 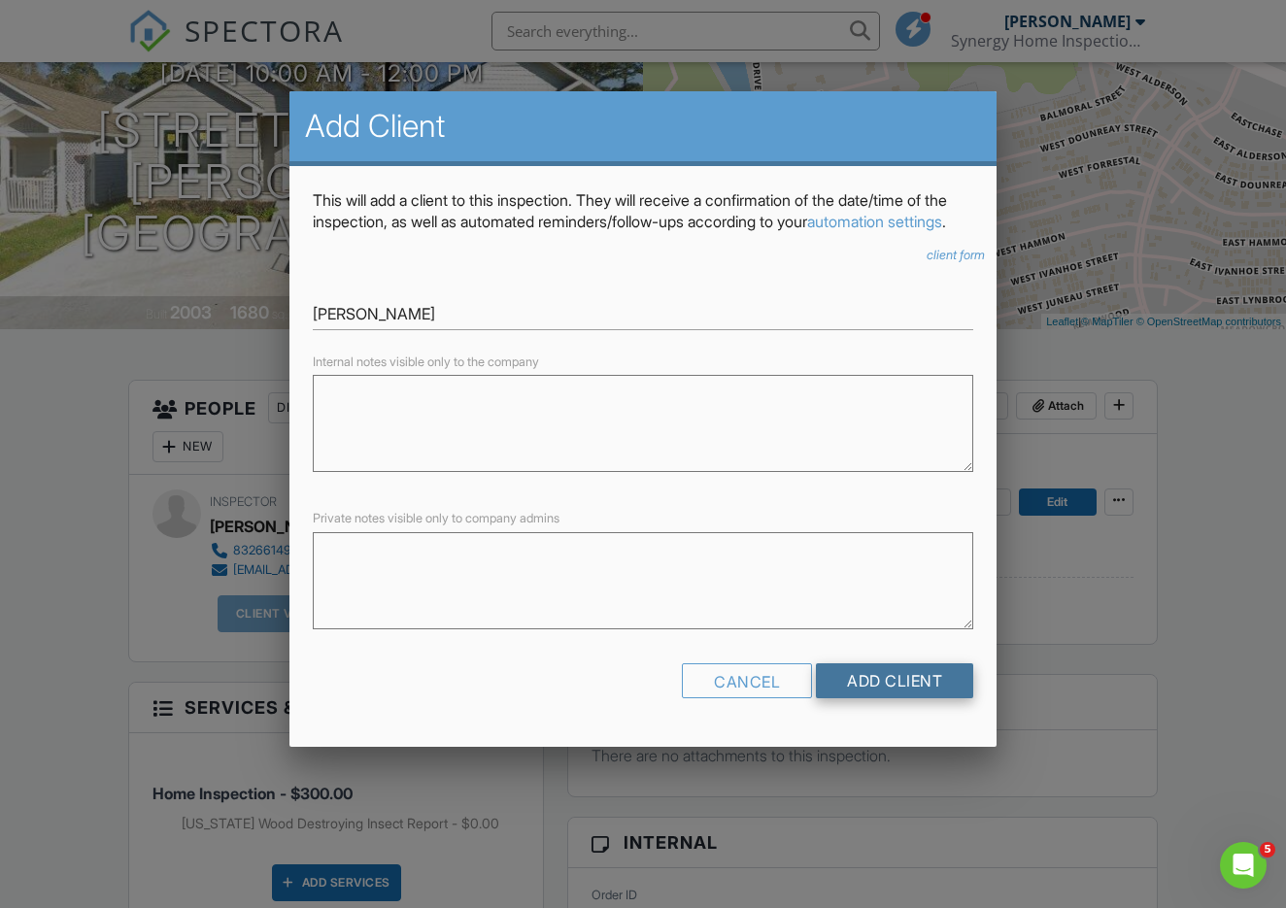 I want to click on h2: Add Client, so click(x=643, y=126).